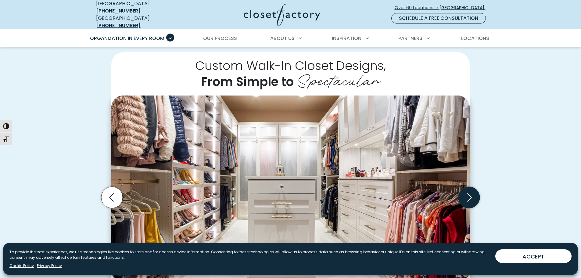 This screenshot has height=278, width=581. What do you see at coordinates (247, 82) in the screenshot?
I see `span: From Simple to` at bounding box center [247, 82].